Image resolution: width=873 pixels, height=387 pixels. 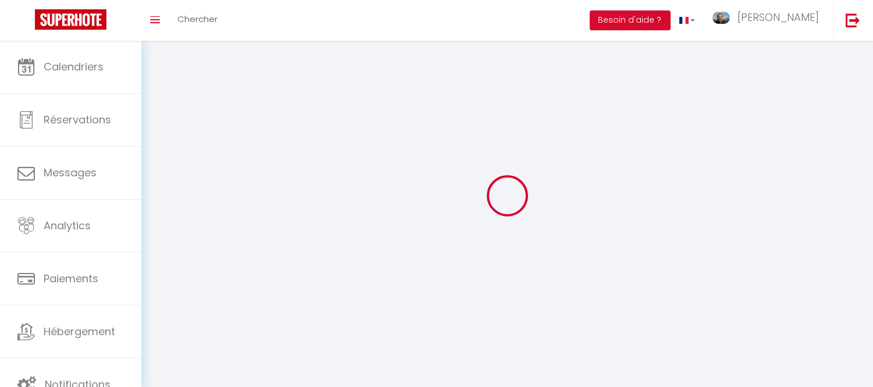 What do you see at coordinates (71, 278) in the screenshot?
I see `span: Paiements` at bounding box center [71, 278].